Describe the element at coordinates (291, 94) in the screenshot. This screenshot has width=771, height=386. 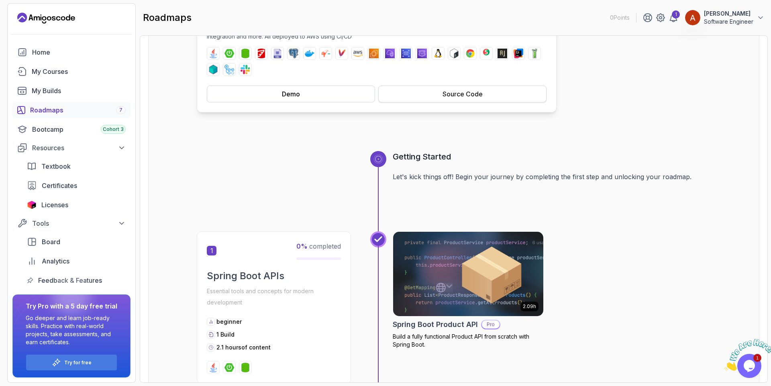
I see `div: Demo` at that location.